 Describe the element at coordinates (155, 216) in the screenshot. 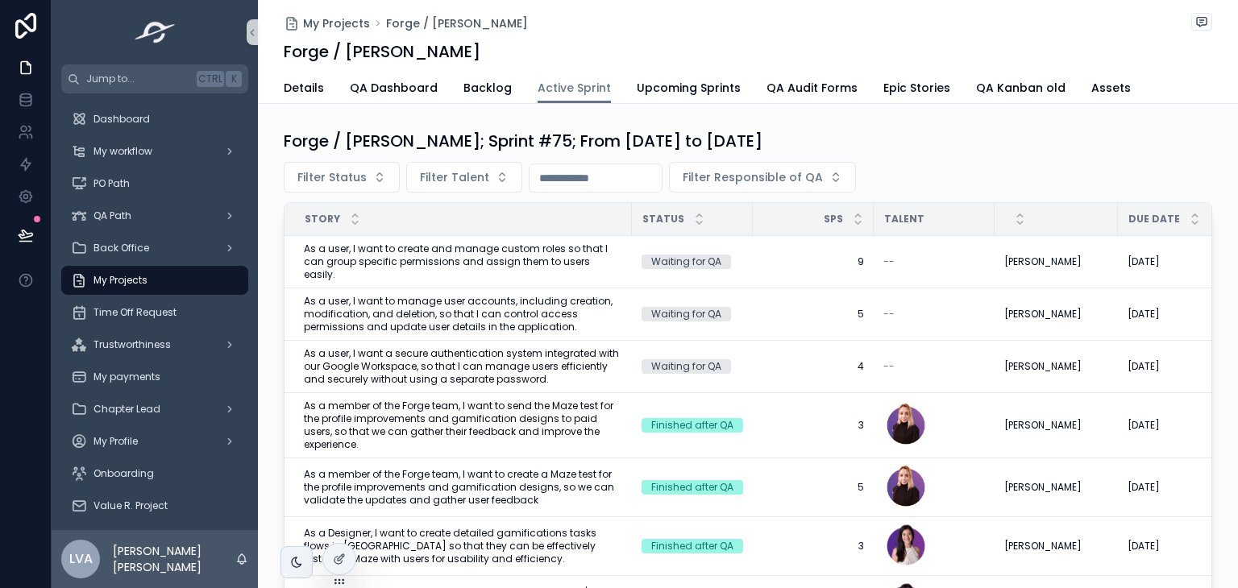

I see `a: QA Path` at that location.